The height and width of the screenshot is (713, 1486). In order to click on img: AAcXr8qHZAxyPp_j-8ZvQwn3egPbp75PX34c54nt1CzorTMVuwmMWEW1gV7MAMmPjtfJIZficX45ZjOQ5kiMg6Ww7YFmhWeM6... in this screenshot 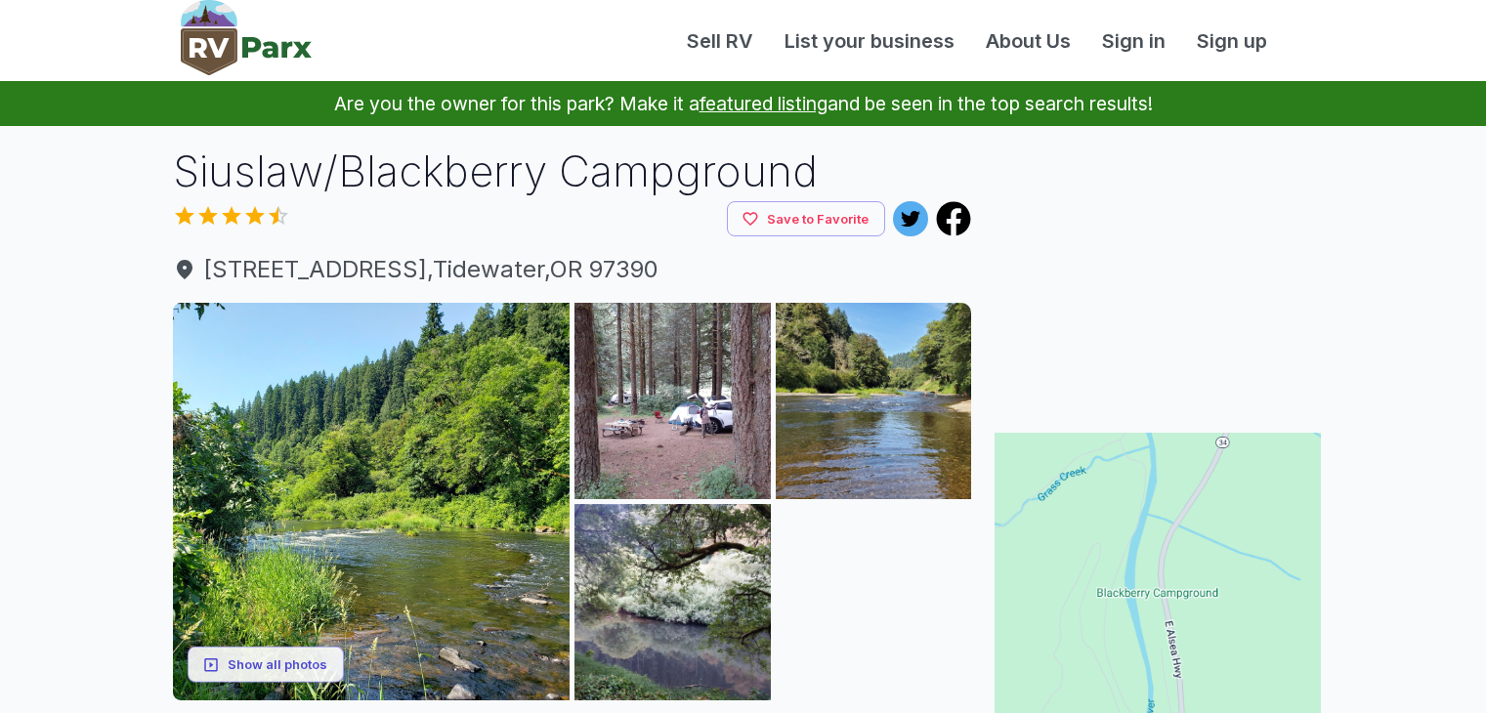, I will do `click(672, 401)`.